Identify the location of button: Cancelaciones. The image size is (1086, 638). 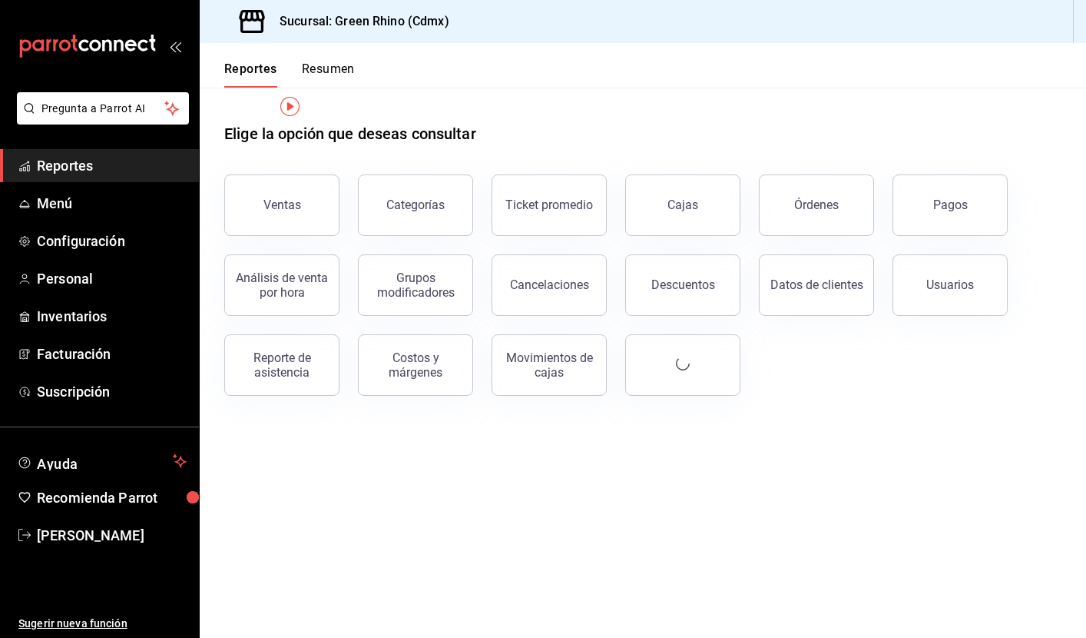
(549, 285).